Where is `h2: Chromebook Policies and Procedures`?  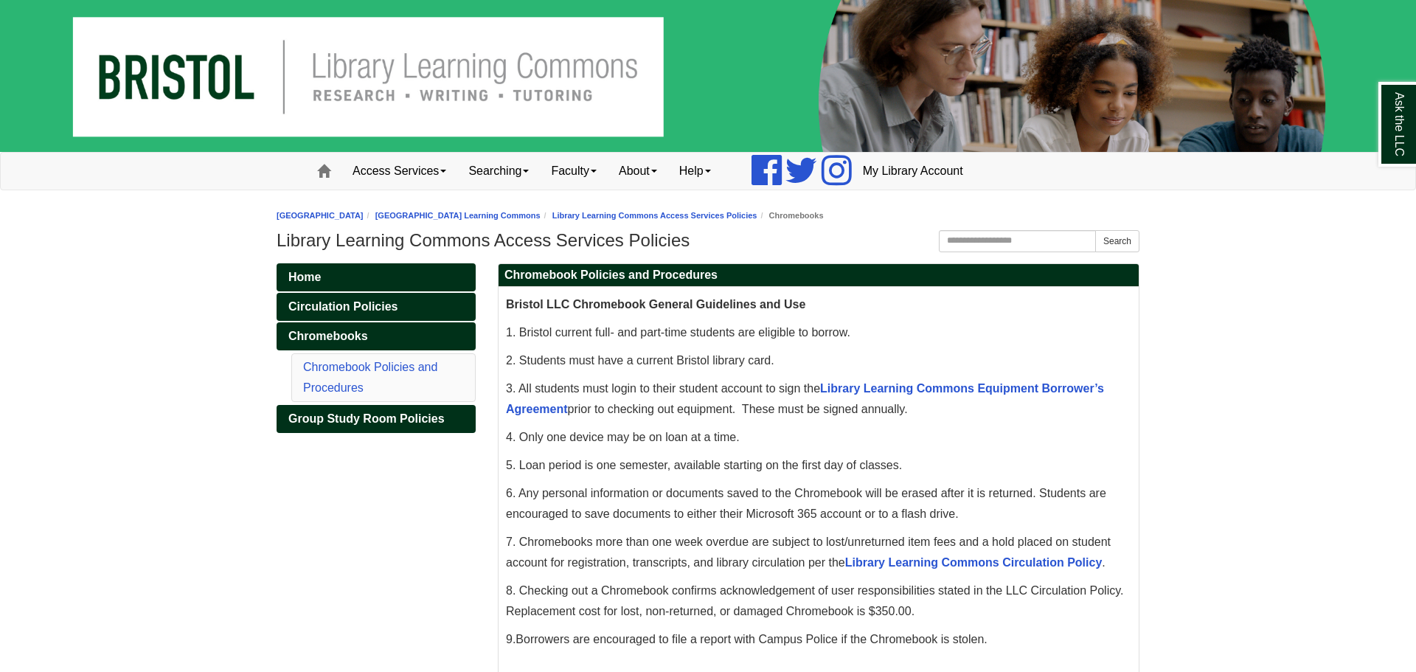 h2: Chromebook Policies and Procedures is located at coordinates (819, 275).